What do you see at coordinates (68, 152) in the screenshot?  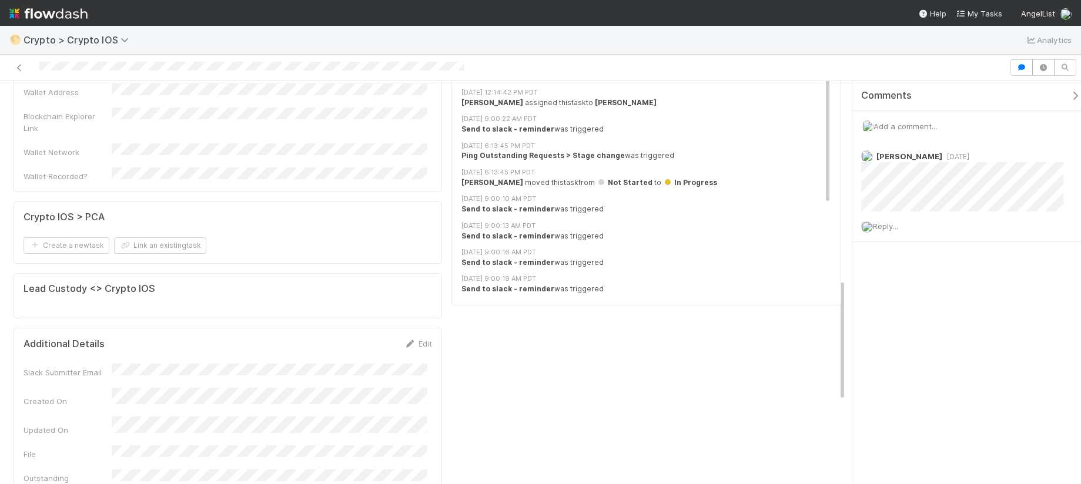 I see `div: Wallet Network` at bounding box center [68, 152].